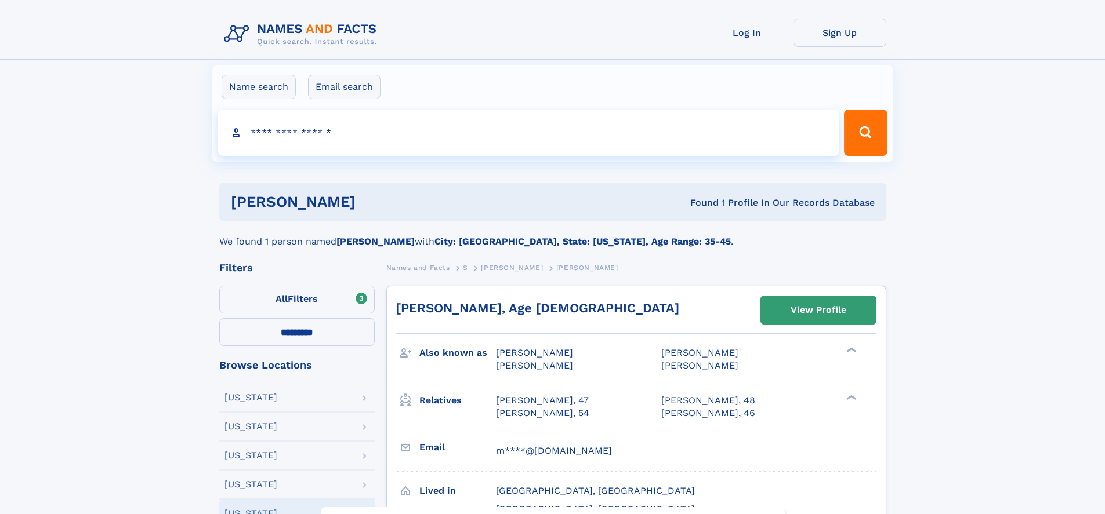  I want to click on a: View Profile, so click(818, 310).